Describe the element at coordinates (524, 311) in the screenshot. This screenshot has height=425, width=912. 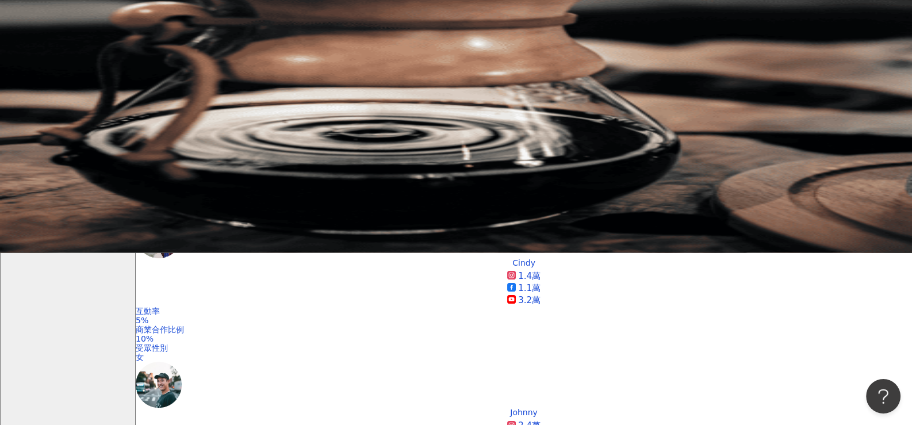
I see `div: 互動率` at that location.